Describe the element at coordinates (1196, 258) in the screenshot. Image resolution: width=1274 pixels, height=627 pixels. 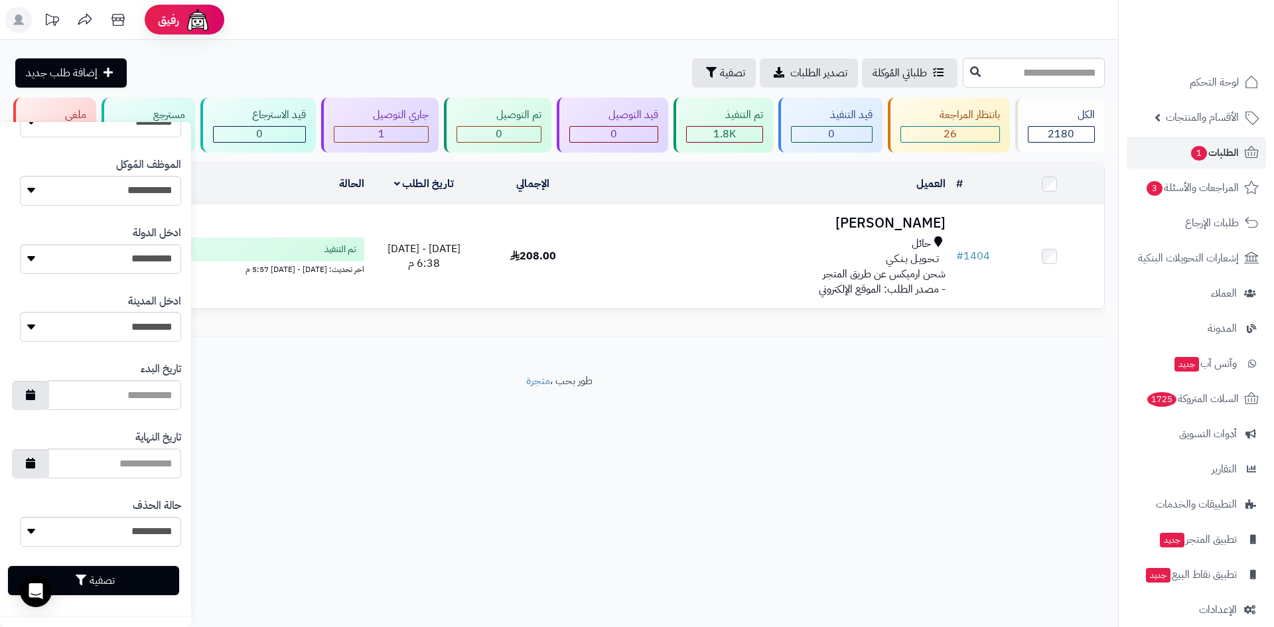
I see `a: إشعارات التحويلات البنكية` at that location.